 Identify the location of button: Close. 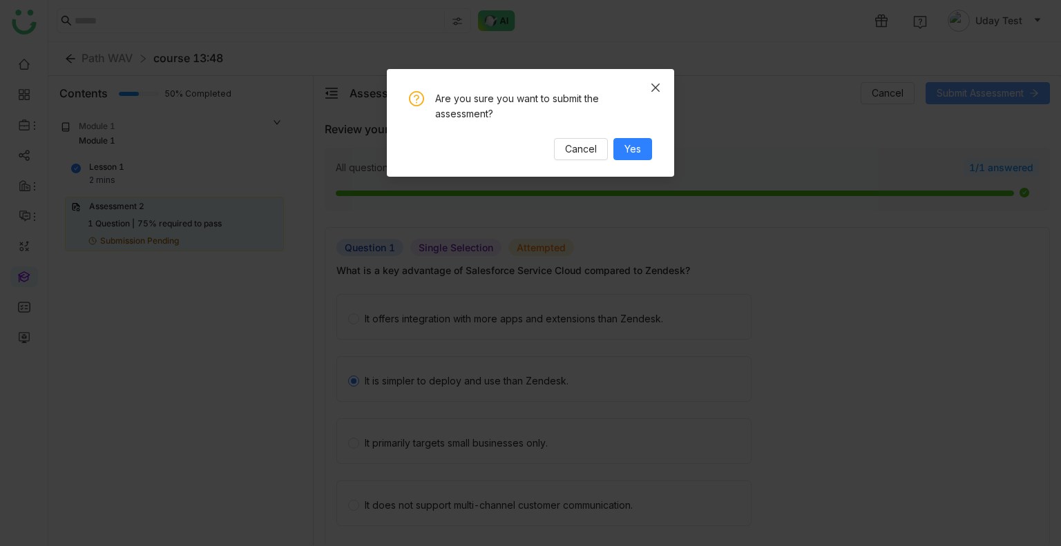
(656, 88).